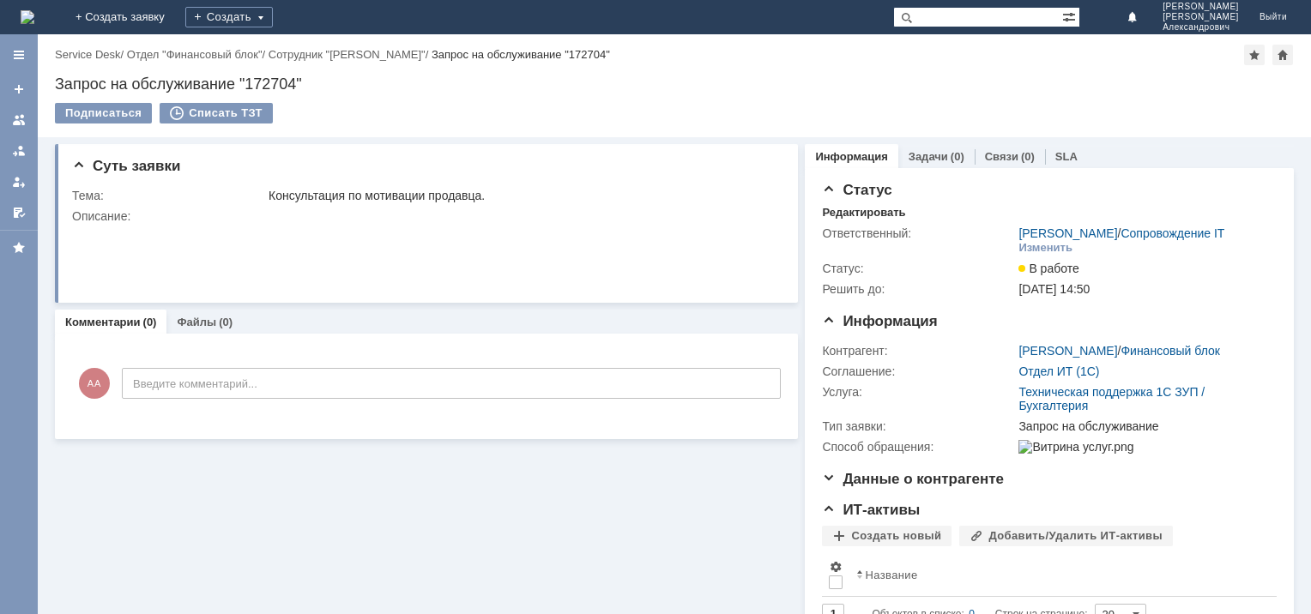 This screenshot has height=614, width=1311. Describe the element at coordinates (19, 151) in the screenshot. I see `a: Заявки в моей ответственности` at that location.